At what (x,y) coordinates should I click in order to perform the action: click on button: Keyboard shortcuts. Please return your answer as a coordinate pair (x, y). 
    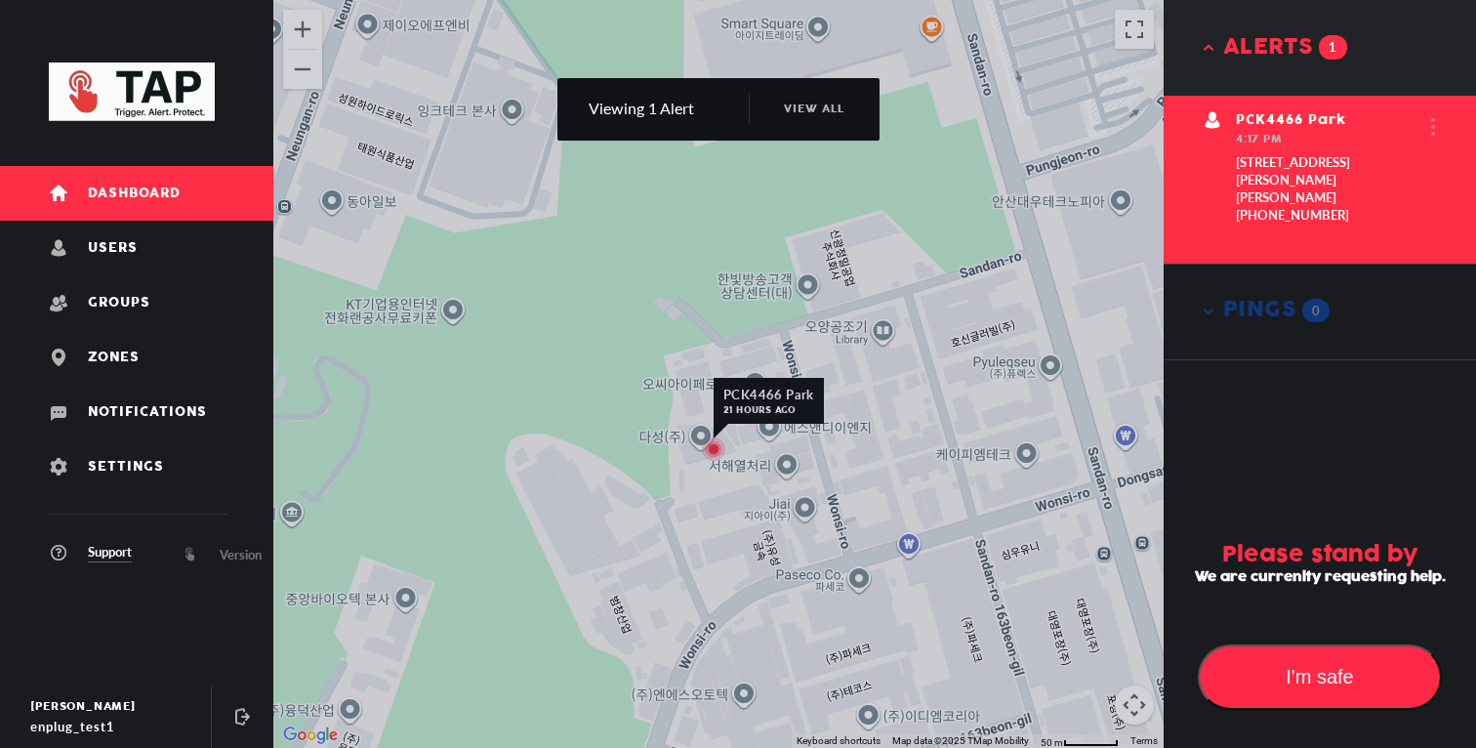
    Looking at the image, I should click on (839, 741).